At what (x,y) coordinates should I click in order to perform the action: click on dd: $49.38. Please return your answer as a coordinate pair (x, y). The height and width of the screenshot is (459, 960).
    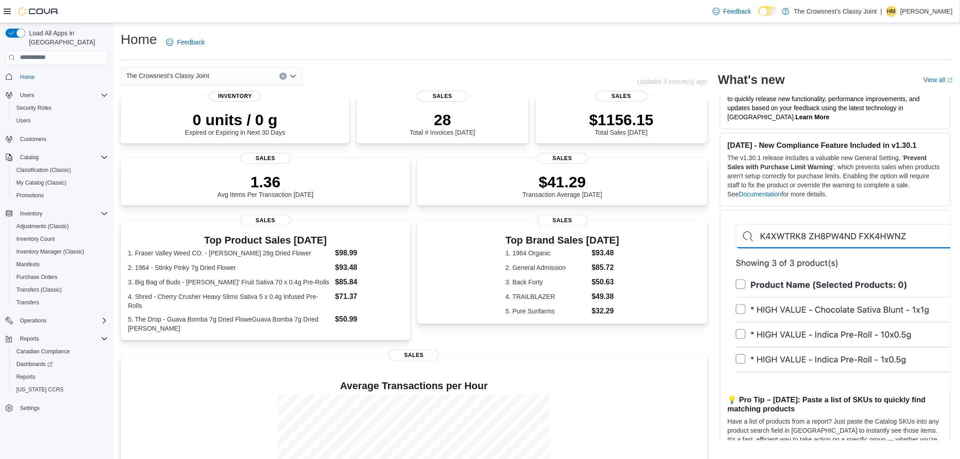
    Looking at the image, I should click on (605, 297).